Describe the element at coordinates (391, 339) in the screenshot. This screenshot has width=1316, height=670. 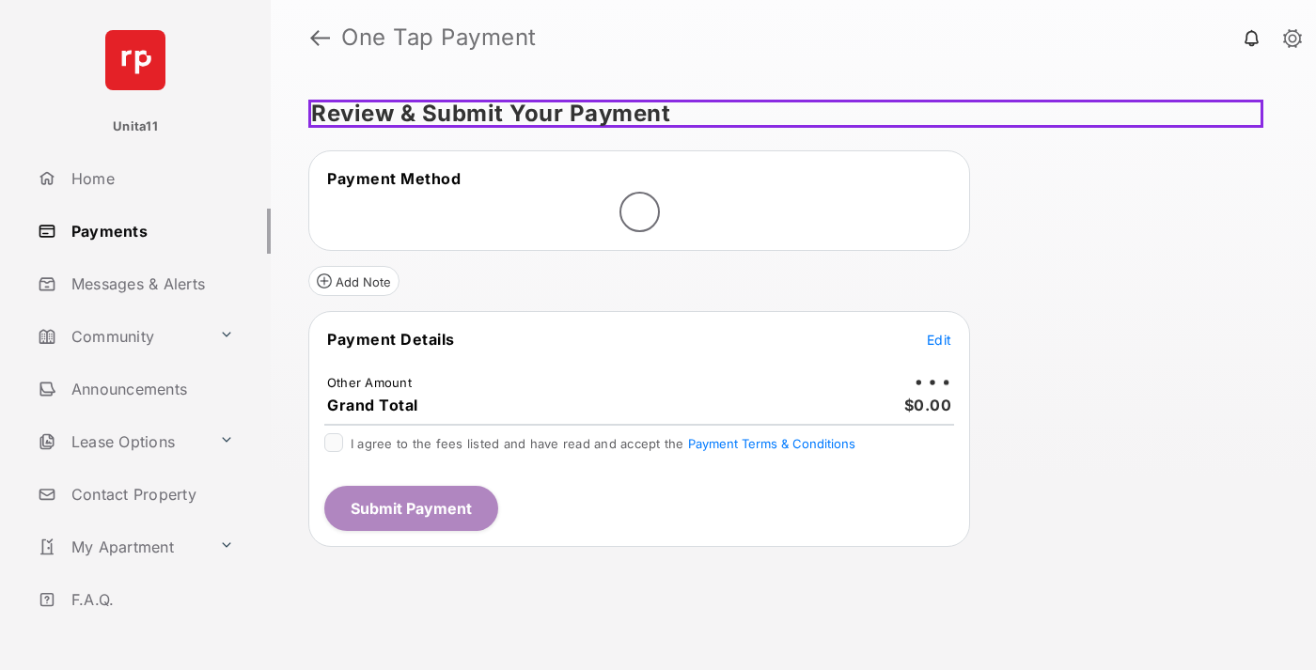
I see `span: Payment Details` at that location.